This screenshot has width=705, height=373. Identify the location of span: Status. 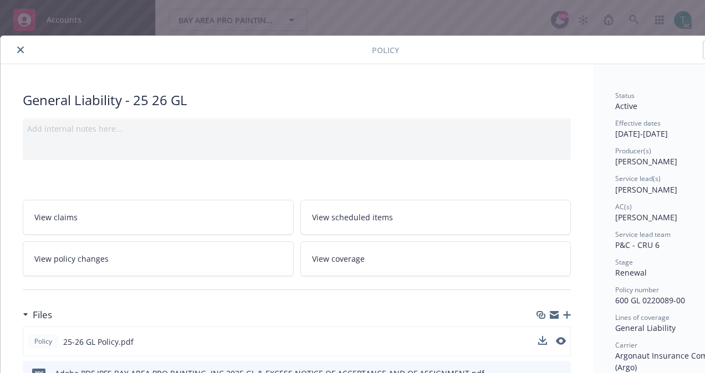
(624, 95).